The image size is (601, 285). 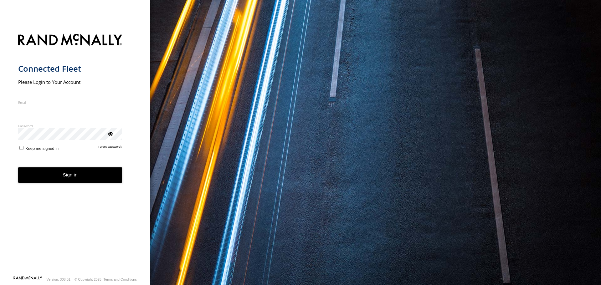 What do you see at coordinates (110, 134) in the screenshot?
I see `div: ViewPassword` at bounding box center [110, 134].